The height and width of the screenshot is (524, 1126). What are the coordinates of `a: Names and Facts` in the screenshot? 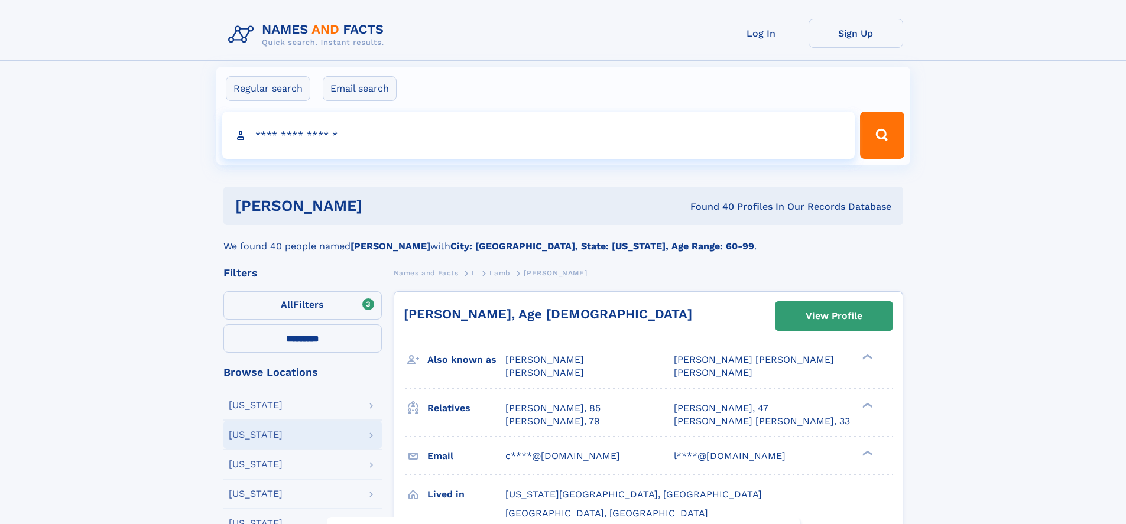 It's located at (426, 272).